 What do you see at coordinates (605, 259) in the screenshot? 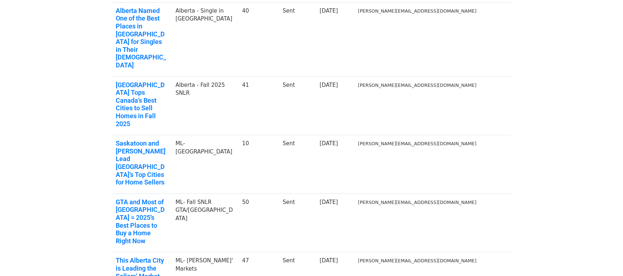
I see `div: Chat Widget` at bounding box center [605, 259].